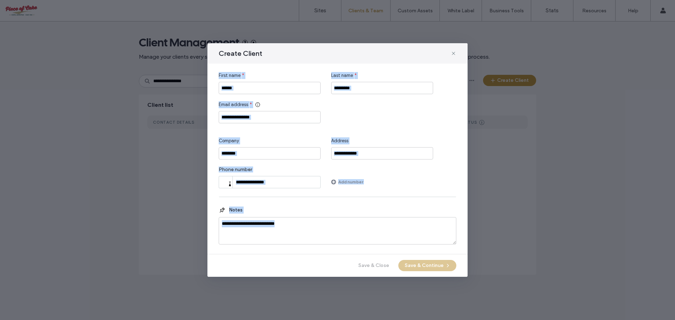 The image size is (675, 320). I want to click on span: Notes, so click(234, 210).